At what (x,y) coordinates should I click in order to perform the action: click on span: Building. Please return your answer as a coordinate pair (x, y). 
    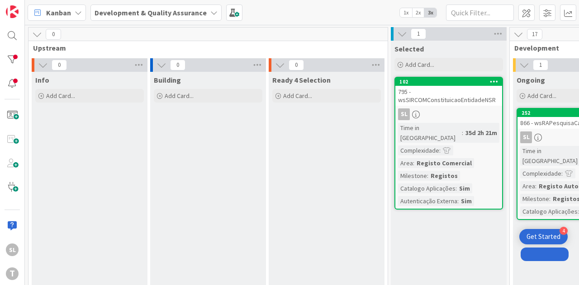
    Looking at the image, I should click on (167, 80).